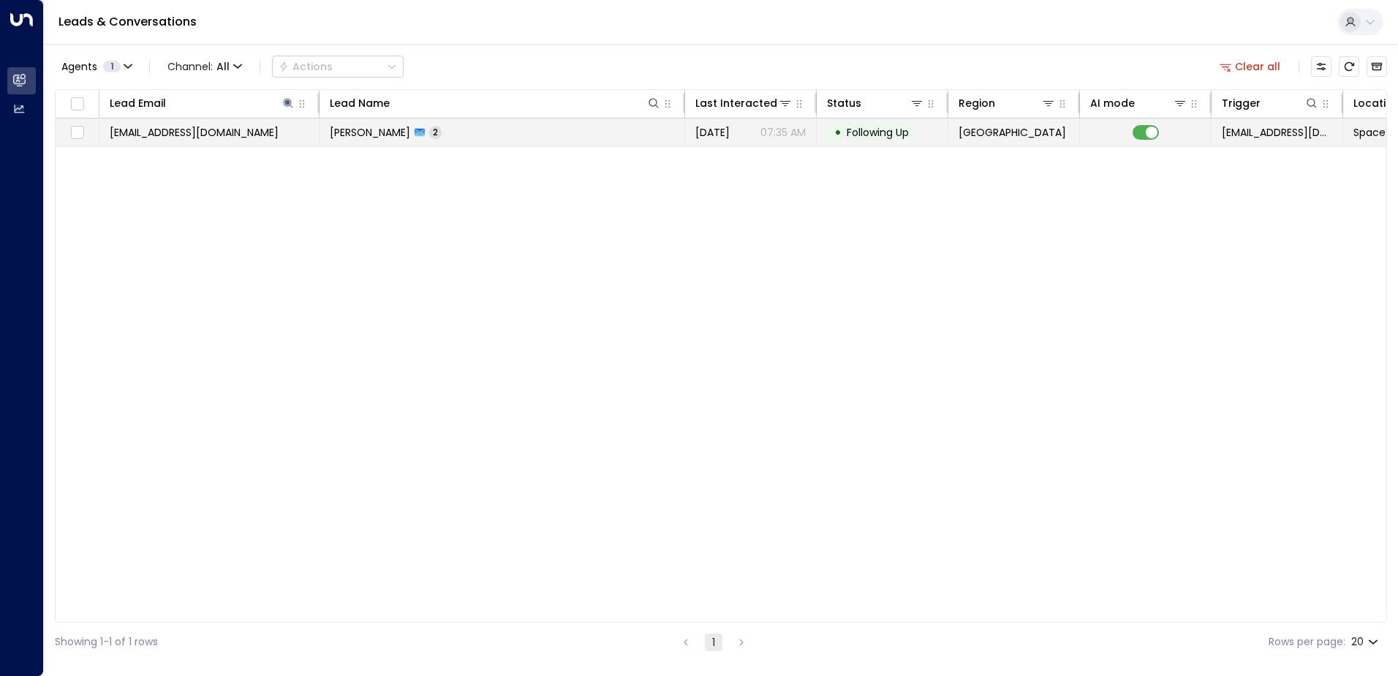 The width and height of the screenshot is (1398, 676). Describe the element at coordinates (1349, 67) in the screenshot. I see `span: Refresh` at that location.